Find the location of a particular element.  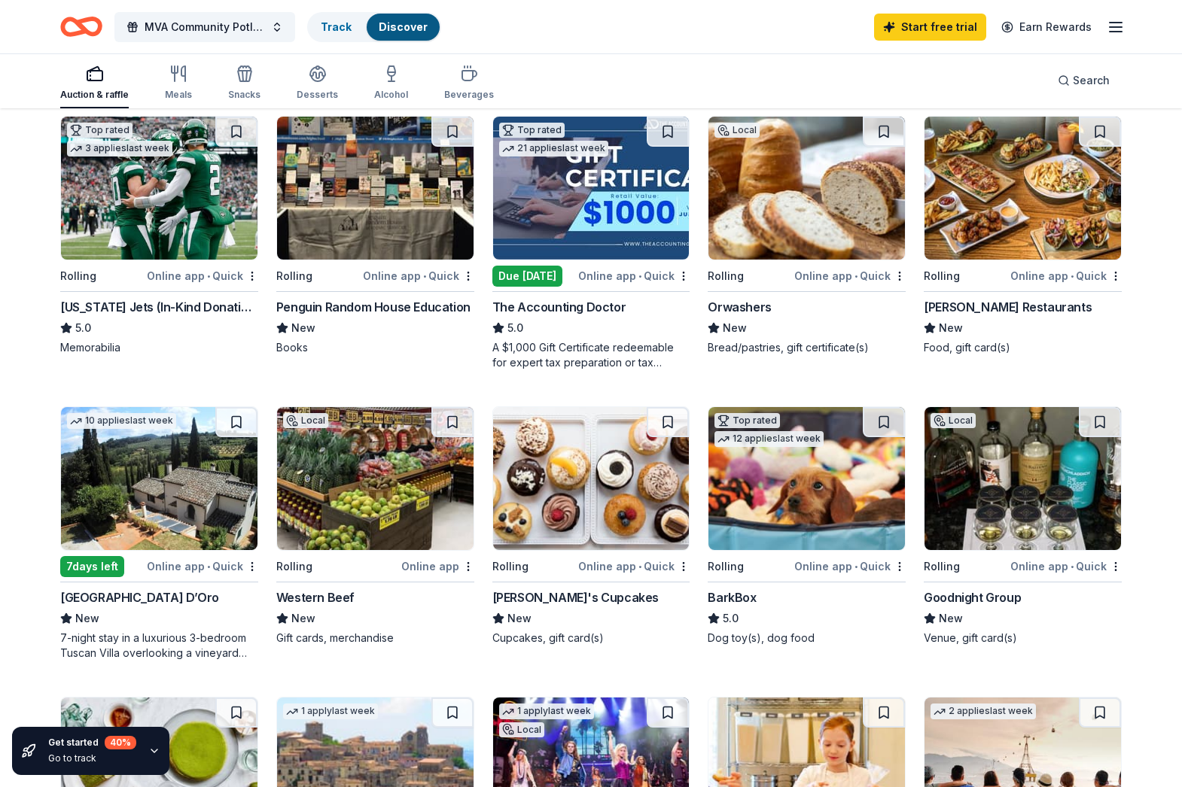

div: 7-night stay in a luxurious 3-bedroom Tuscan Villa overlooking a vineyard and the ancient walled ... is located at coordinates (159, 646).